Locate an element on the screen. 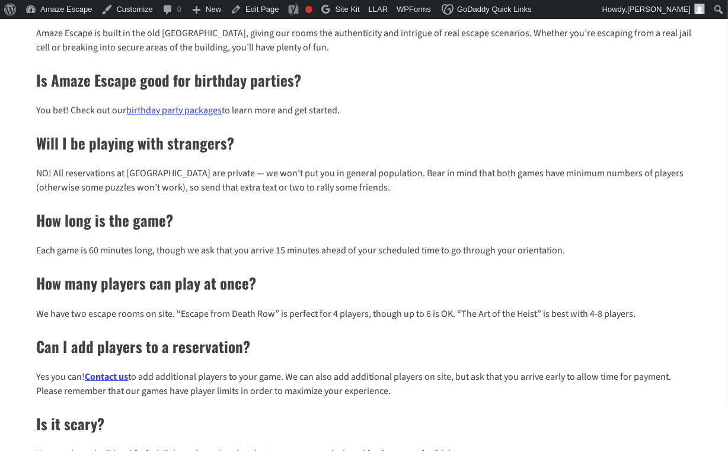 The width and height of the screenshot is (728, 451). h2: Is Amaze Escape good for birthday parties? is located at coordinates (364, 80).